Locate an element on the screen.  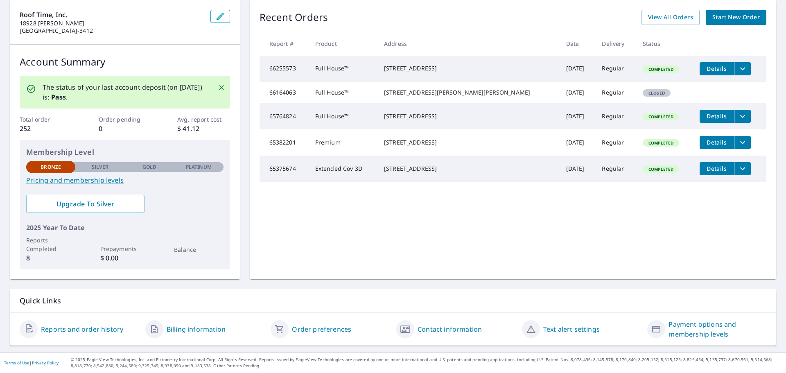
p: Quick Links is located at coordinates (393, 301).